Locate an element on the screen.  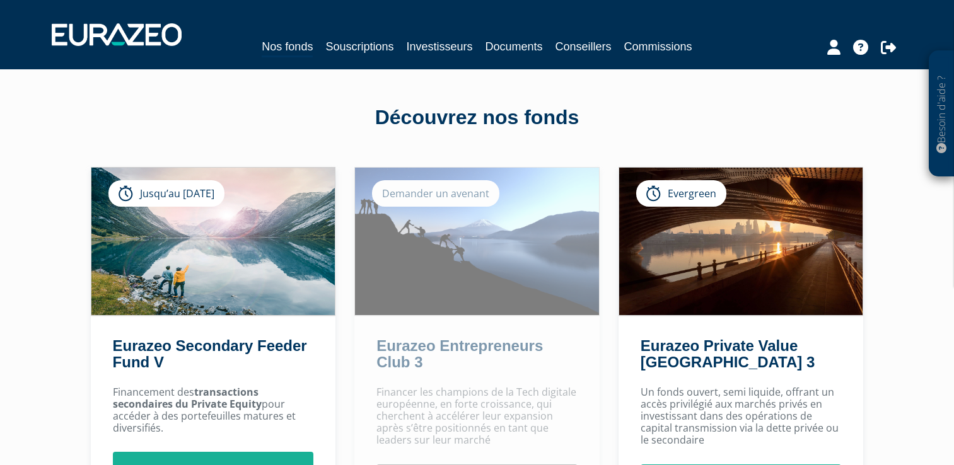
a: Eurazeo Secondary Feeder Fund V is located at coordinates (210, 354).